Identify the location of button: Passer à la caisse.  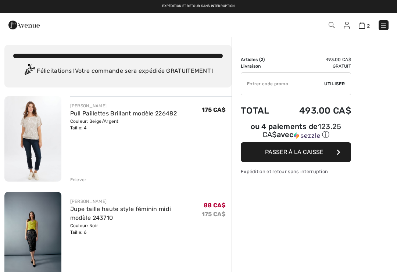
(296, 152).